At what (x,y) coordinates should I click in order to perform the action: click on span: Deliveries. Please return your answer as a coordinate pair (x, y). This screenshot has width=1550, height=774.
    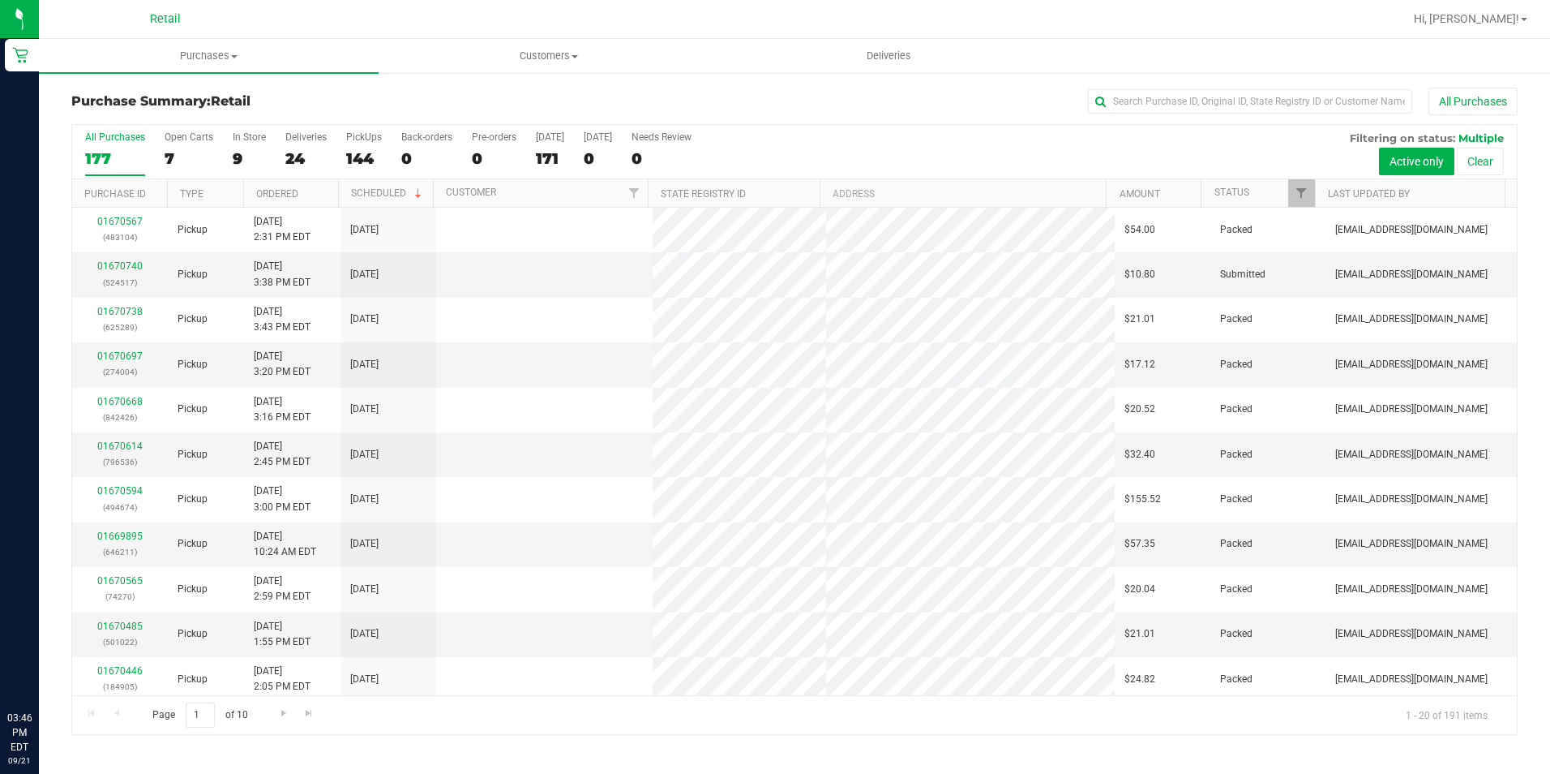
    Looking at the image, I should click on (889, 56).